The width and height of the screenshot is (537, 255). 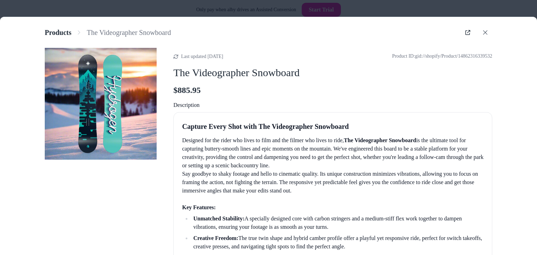 What do you see at coordinates (333, 208) in the screenshot?
I see `h4: Key Features:` at bounding box center [333, 208].